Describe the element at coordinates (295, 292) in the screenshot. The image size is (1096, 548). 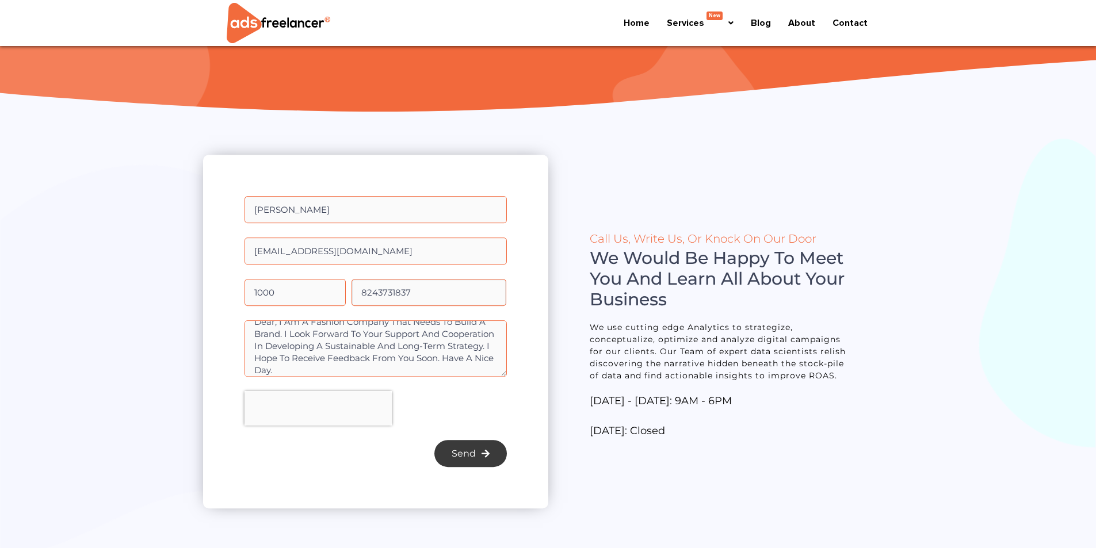
I see `input: Country Code` at that location.